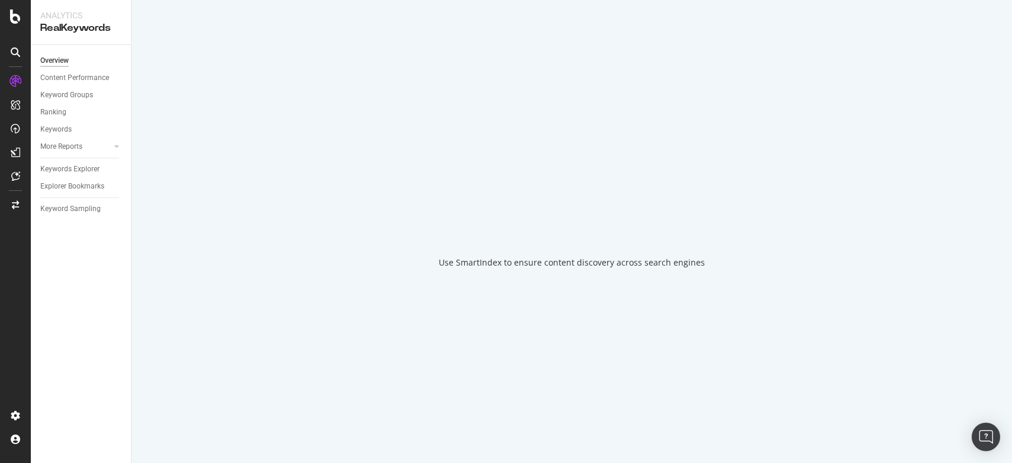 The image size is (1012, 463). What do you see at coordinates (81, 129) in the screenshot?
I see `a: Keywords` at bounding box center [81, 129].